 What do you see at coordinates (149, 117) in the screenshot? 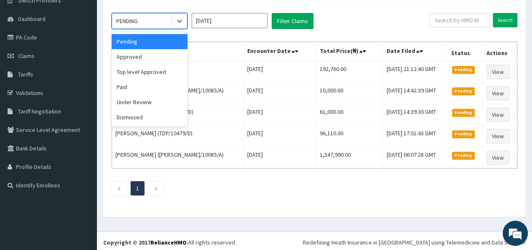
I see `div: Dismissed` at bounding box center [149, 117].